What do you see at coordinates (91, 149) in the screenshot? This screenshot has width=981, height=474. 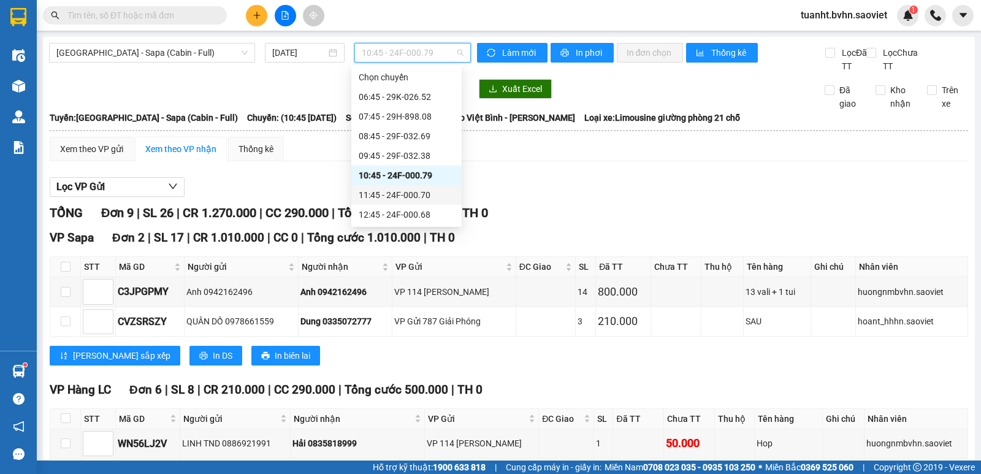 I see `div: Xem theo VP gửi` at bounding box center [91, 149].